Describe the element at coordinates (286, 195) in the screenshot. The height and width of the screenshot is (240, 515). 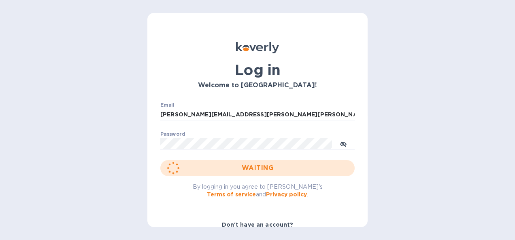
I see `b: Privacy policy` at that location.